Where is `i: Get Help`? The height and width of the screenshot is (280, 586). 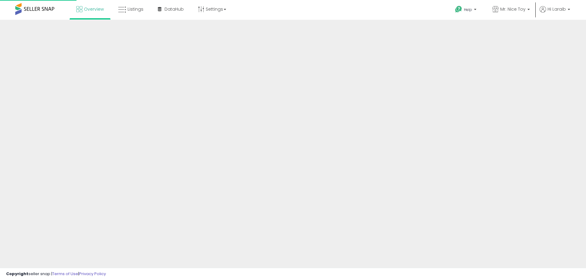
i: Get Help is located at coordinates (458, 9).